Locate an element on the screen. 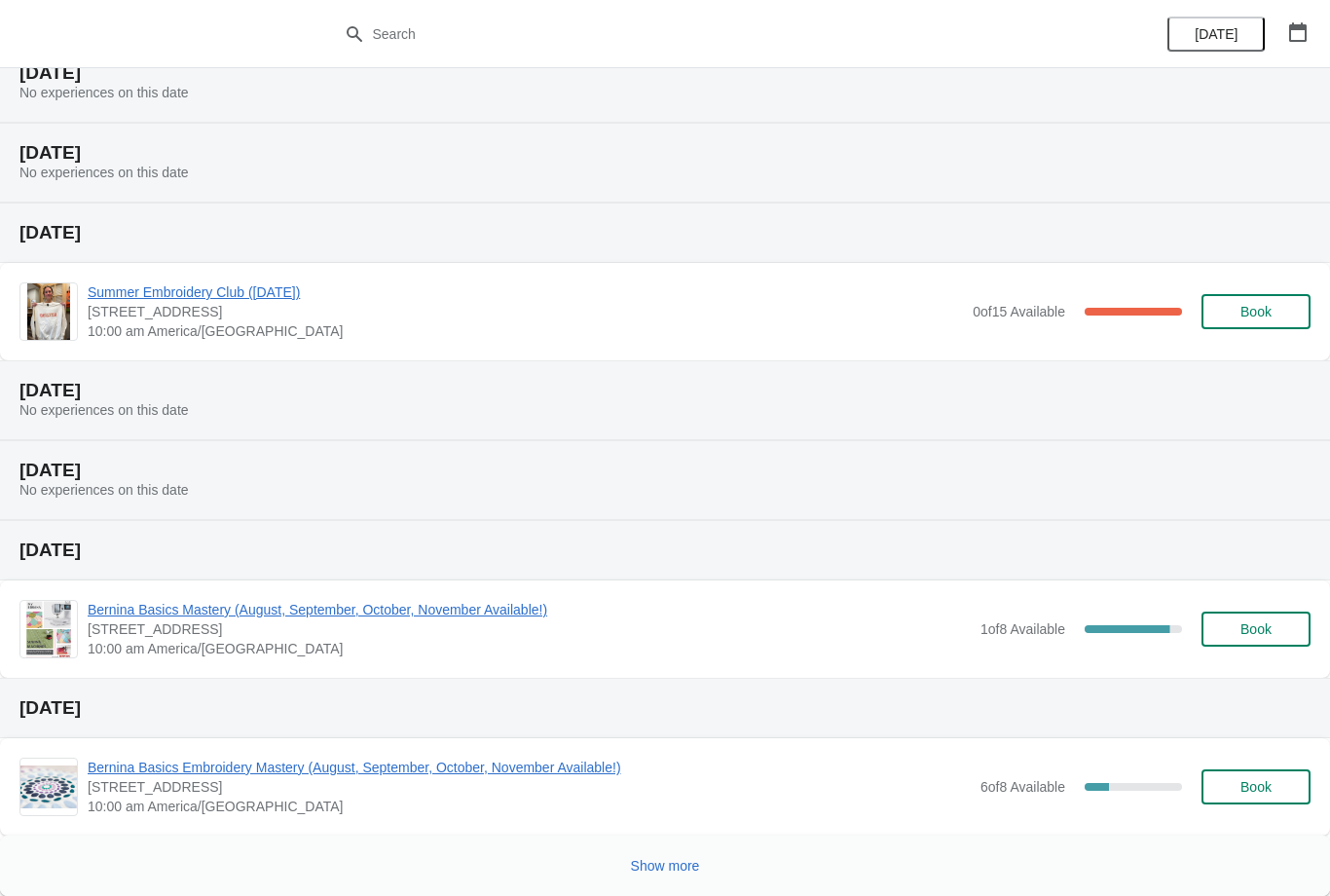 Image resolution: width=1330 pixels, height=896 pixels. img: Bernina Basics Embroidery Mastery (August, September, October, November Available!) | 1300 Salem ... is located at coordinates (49, 785).